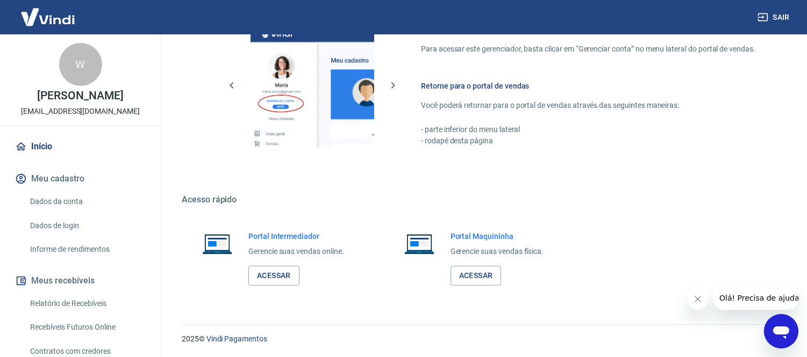 The image size is (807, 357). Describe the element at coordinates (87, 304) in the screenshot. I see `a: Relatório de Recebíveis` at that location.